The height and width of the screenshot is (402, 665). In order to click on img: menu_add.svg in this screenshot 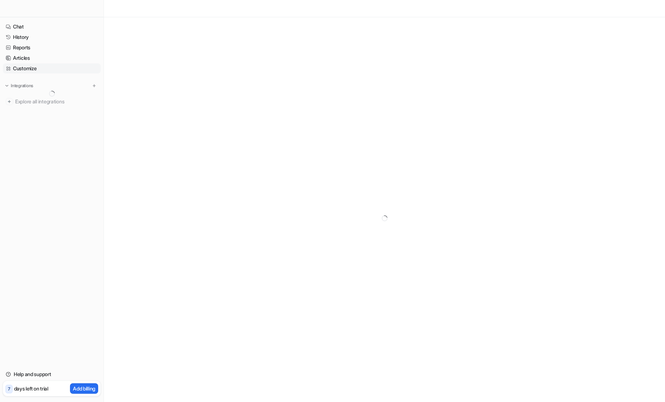, I will do `click(94, 86)`.